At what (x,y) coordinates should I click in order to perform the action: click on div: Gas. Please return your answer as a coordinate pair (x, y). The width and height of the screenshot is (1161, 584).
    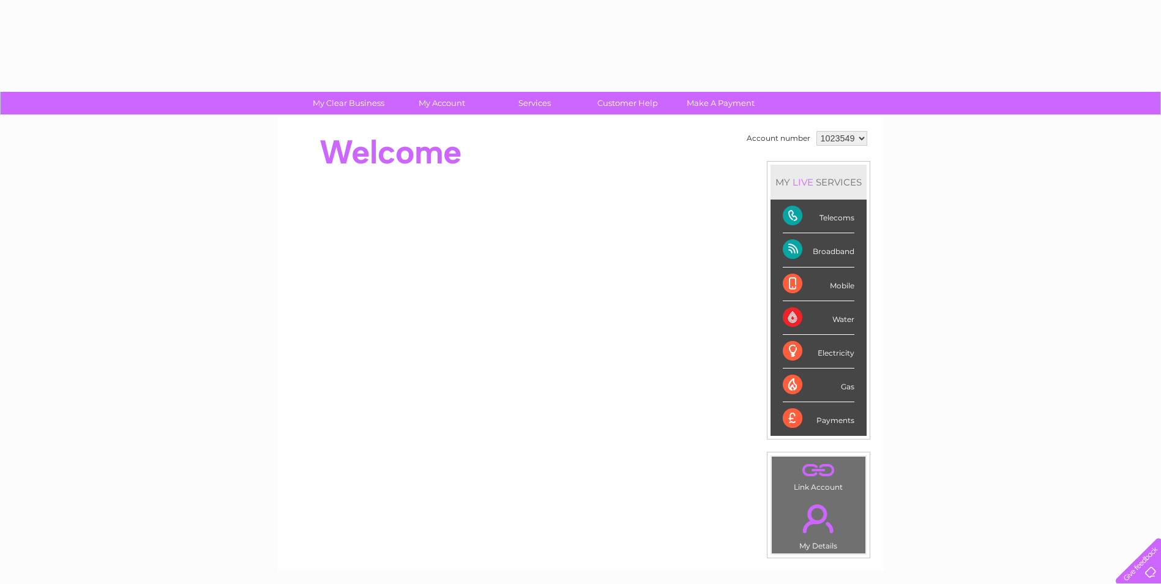
    Looking at the image, I should click on (819, 385).